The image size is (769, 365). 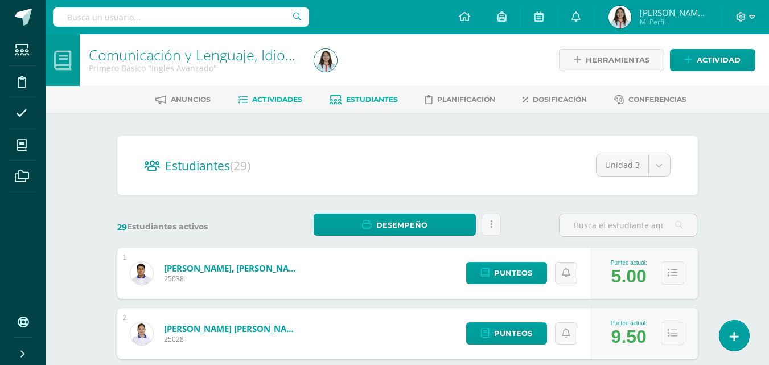 What do you see at coordinates (277, 99) in the screenshot?
I see `span: Actividades` at bounding box center [277, 99].